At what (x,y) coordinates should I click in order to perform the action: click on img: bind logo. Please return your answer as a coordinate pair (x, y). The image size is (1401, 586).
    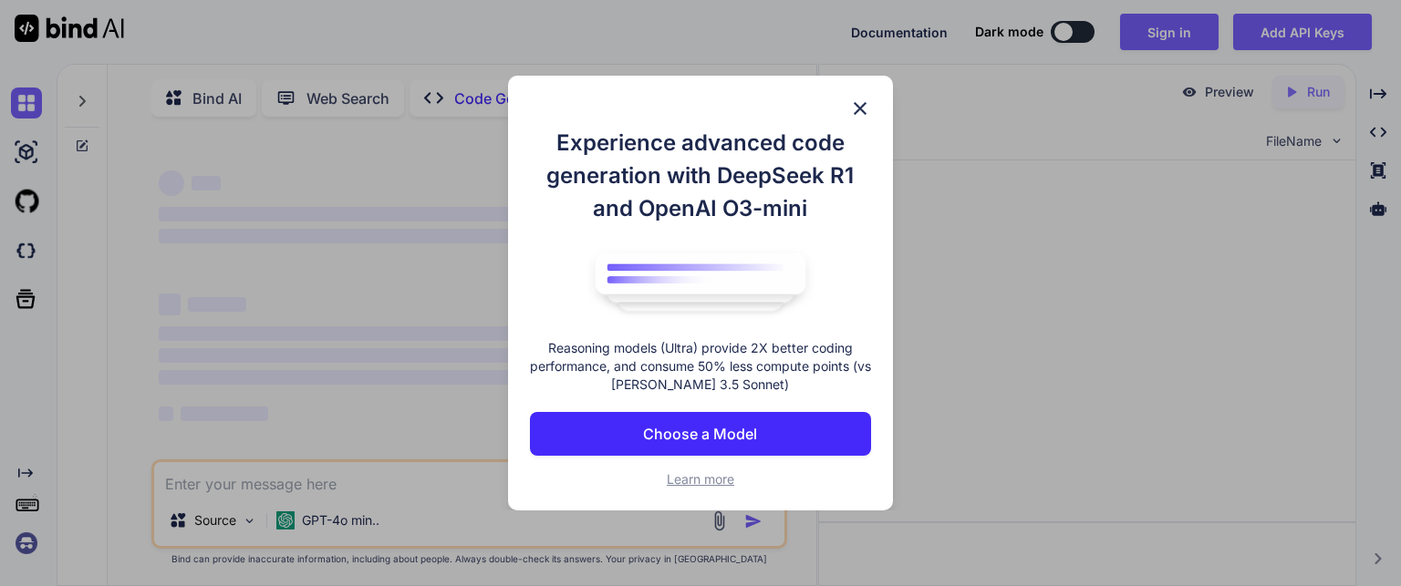
    Looking at the image, I should click on (700, 283).